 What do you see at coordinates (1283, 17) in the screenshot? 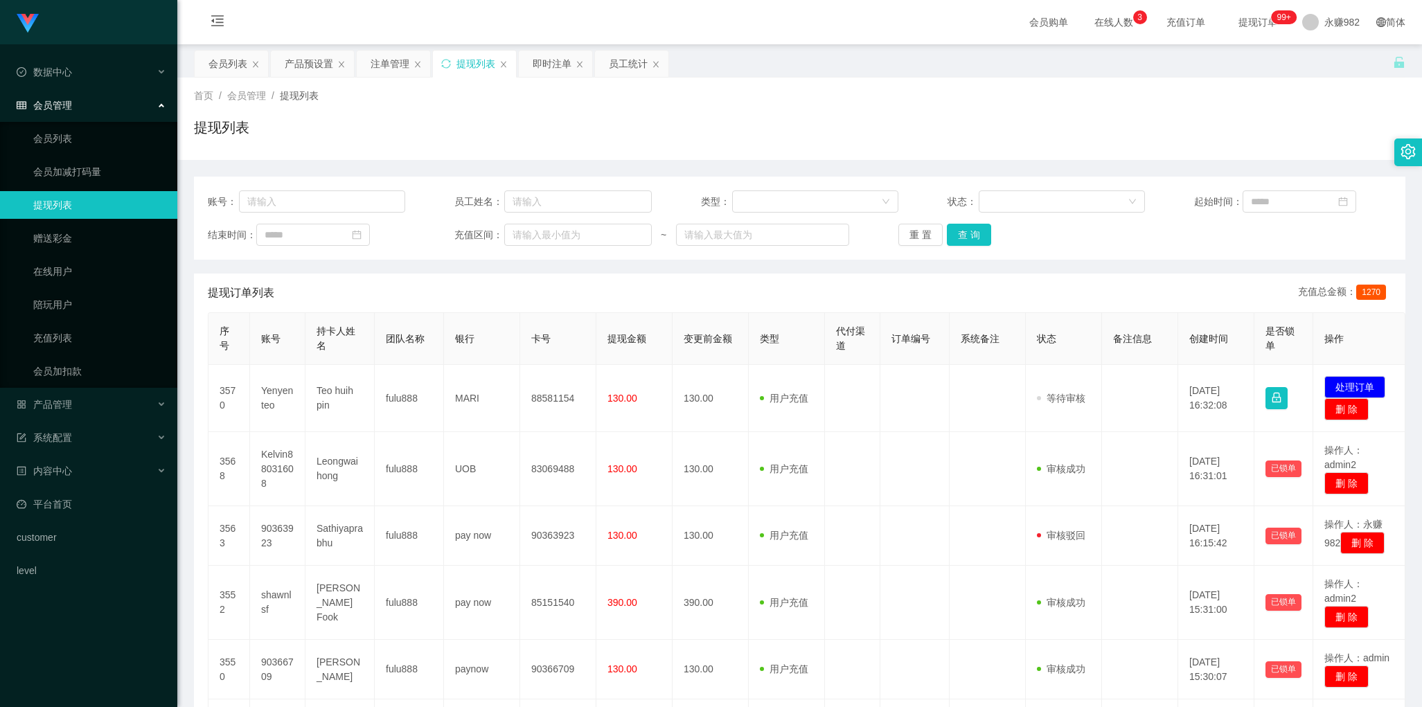
I see `sup: 222` at bounding box center [1283, 17].